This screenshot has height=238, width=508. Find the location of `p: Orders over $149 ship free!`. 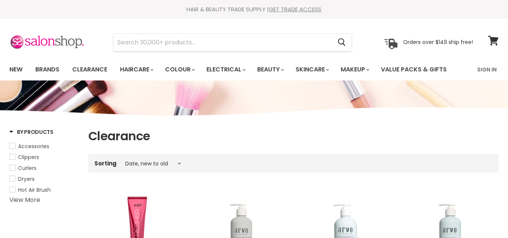

p: Orders over $149 ship free! is located at coordinates (438, 42).